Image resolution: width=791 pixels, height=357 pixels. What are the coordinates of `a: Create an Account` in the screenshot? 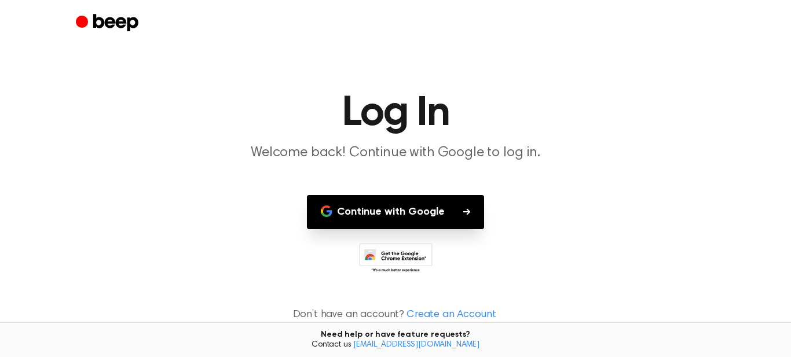 It's located at (451, 315).